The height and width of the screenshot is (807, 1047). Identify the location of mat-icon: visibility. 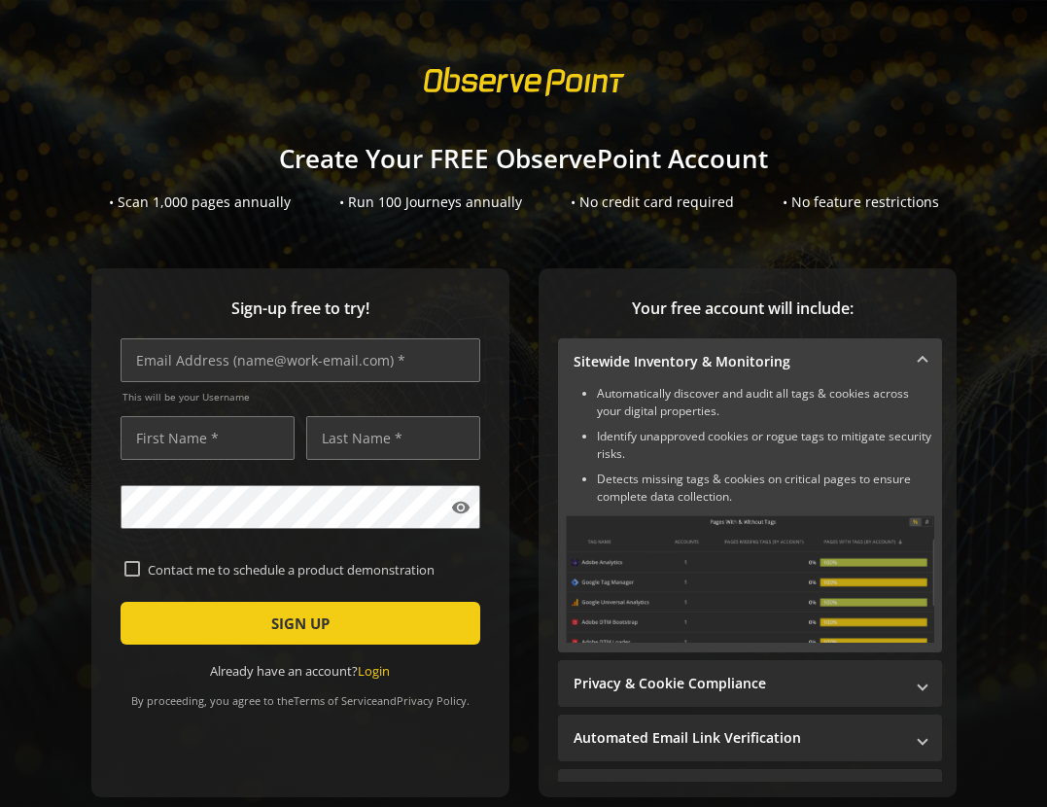
(461, 507).